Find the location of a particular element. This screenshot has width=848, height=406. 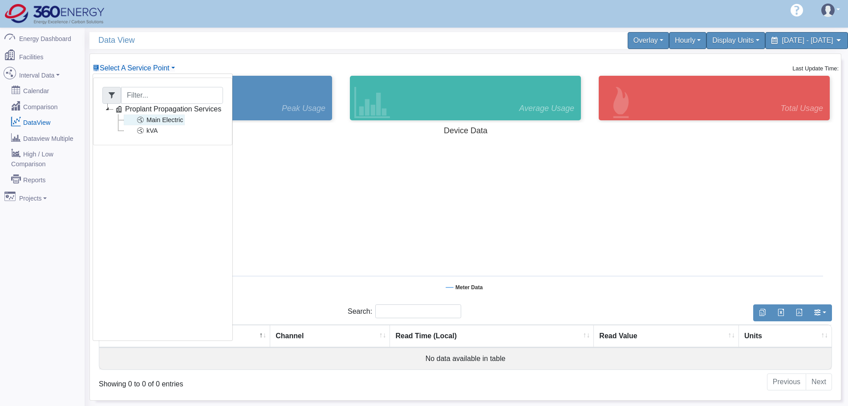

small: Last Update Time: is located at coordinates (816, 68).